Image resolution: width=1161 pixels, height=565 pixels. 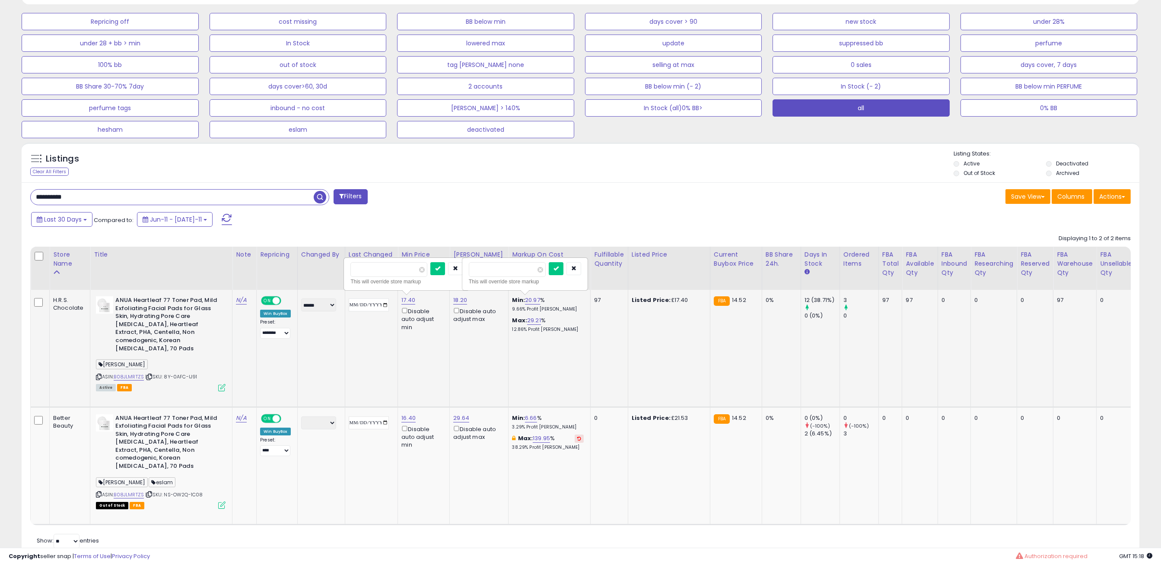 I want to click on span: Show: entries, so click(x=68, y=540).